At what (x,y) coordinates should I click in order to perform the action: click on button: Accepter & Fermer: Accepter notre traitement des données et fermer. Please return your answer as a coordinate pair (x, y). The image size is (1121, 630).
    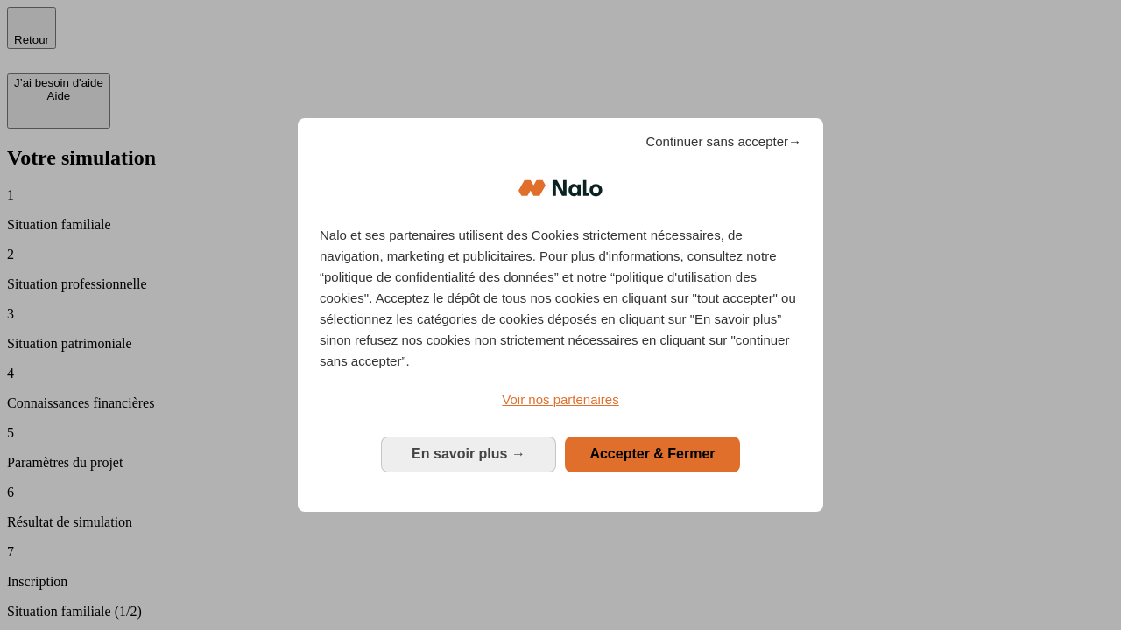
    Looking at the image, I should click on (652, 454).